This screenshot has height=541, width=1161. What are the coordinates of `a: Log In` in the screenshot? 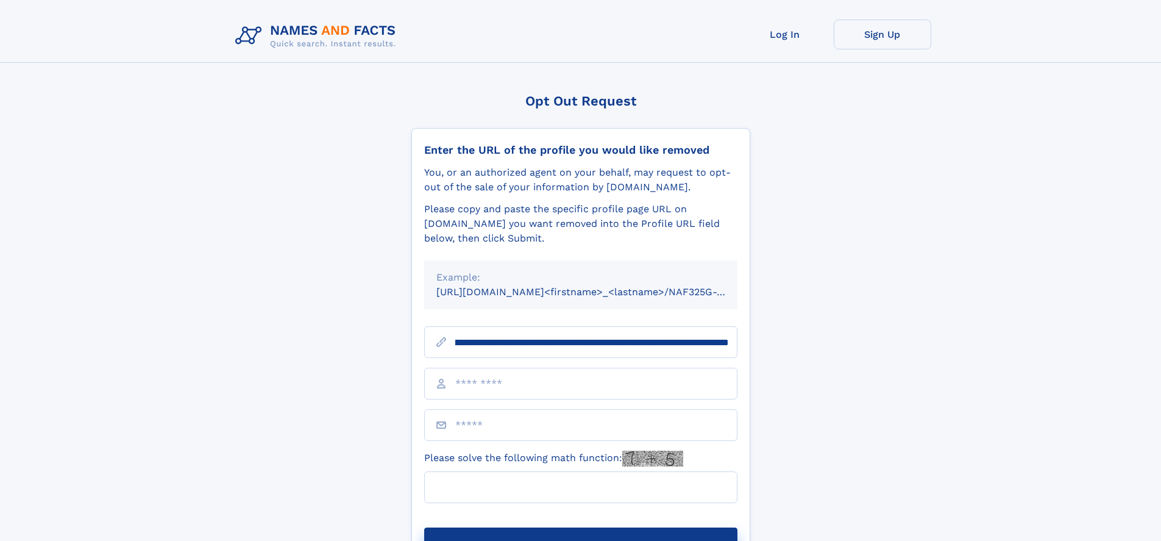 It's located at (785, 34).